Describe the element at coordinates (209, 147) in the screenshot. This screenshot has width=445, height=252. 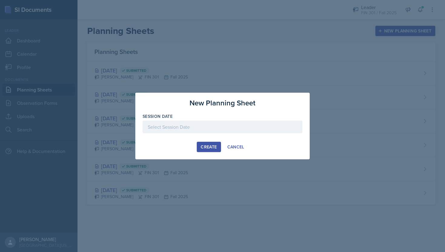
I see `button: Create` at that location.